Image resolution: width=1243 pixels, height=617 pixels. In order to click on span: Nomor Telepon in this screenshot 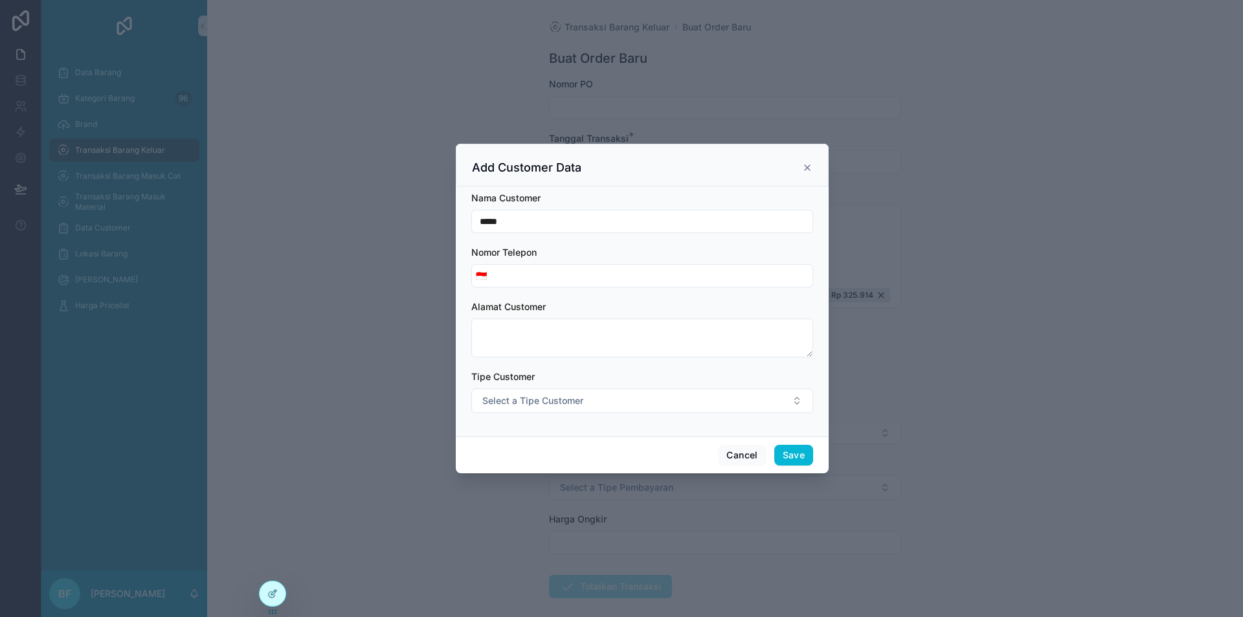, I will do `click(504, 252)`.